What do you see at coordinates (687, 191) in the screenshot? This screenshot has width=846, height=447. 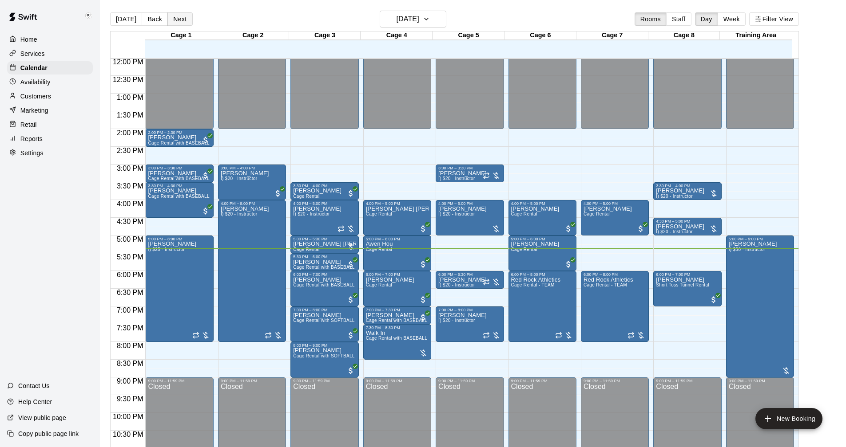 I see `div: 3:30 PM – 4:00 PM: I) $20 - Instructor` at bounding box center [687, 191].